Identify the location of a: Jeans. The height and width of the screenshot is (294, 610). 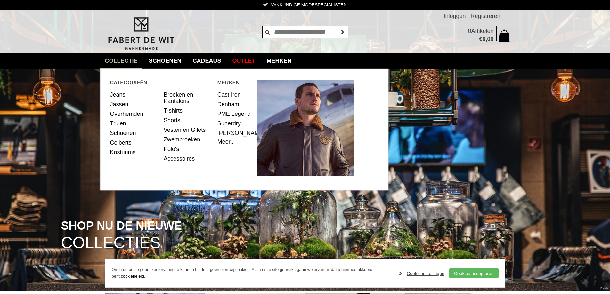
(135, 95).